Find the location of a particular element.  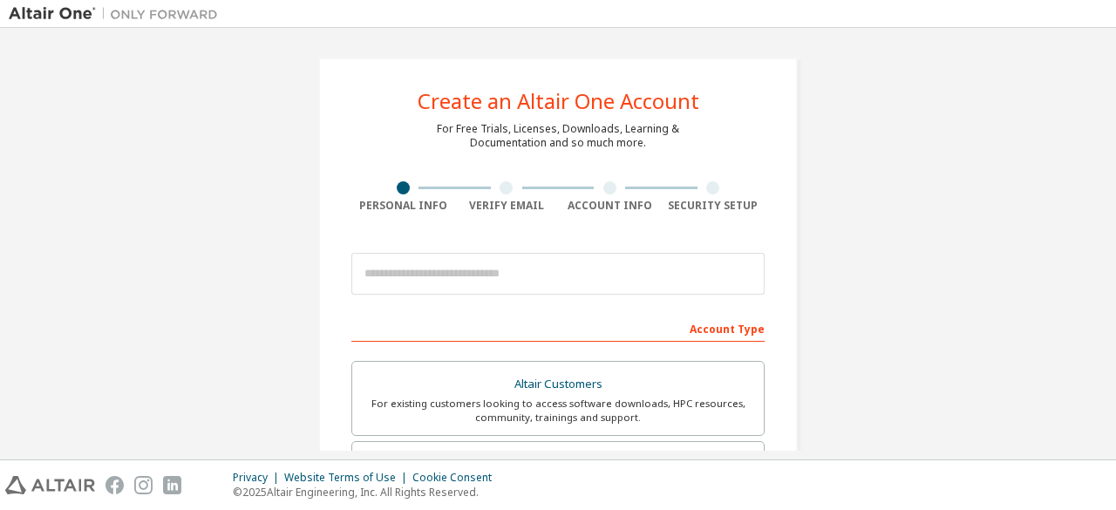

img: instagram.svg is located at coordinates (143, 485).